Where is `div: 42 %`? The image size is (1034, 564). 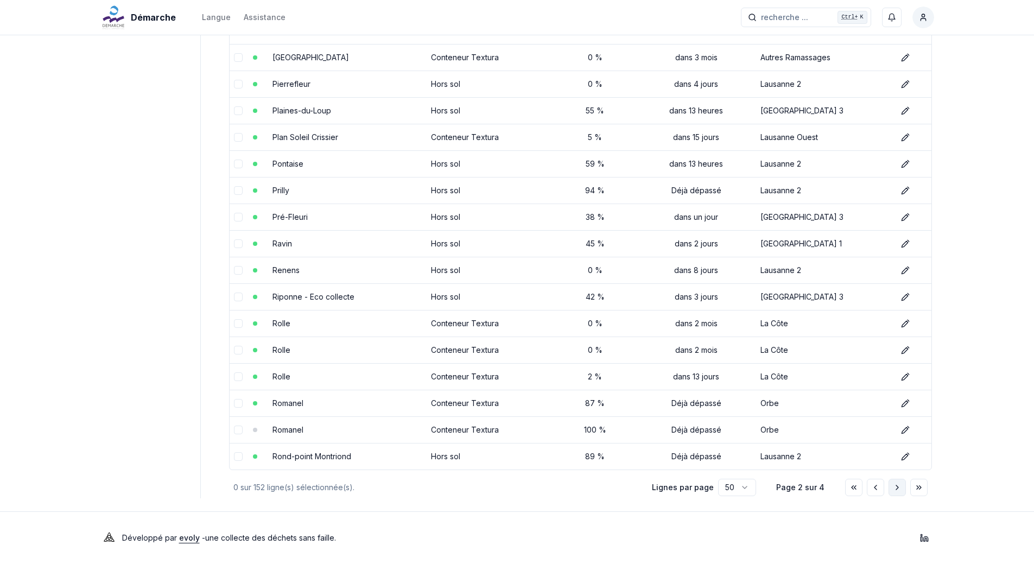 div: 42 % is located at coordinates (595, 297).